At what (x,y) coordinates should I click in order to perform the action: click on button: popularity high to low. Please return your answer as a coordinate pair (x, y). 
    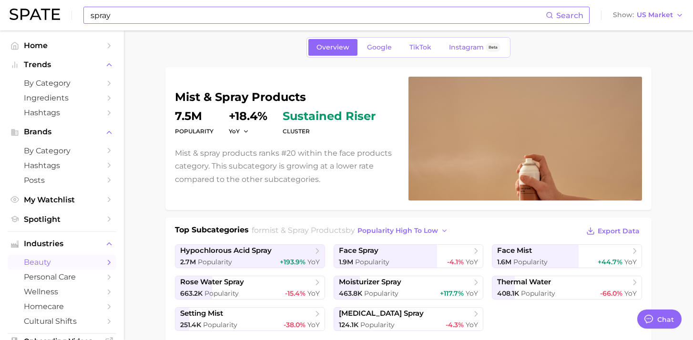
    Looking at the image, I should click on (403, 231).